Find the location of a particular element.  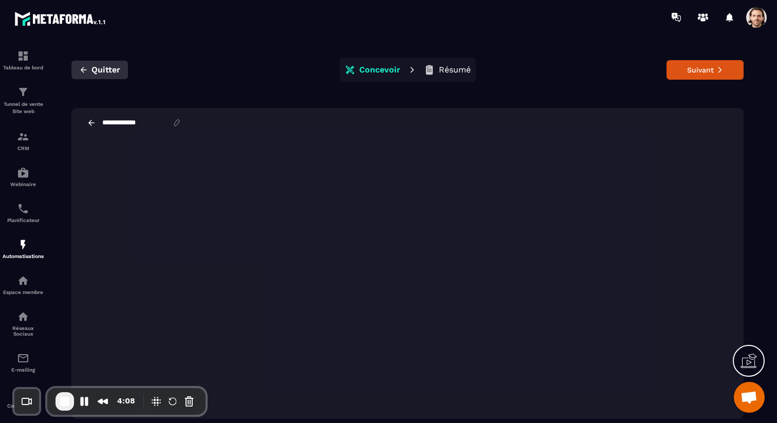

p: Concevoir is located at coordinates (380, 70).